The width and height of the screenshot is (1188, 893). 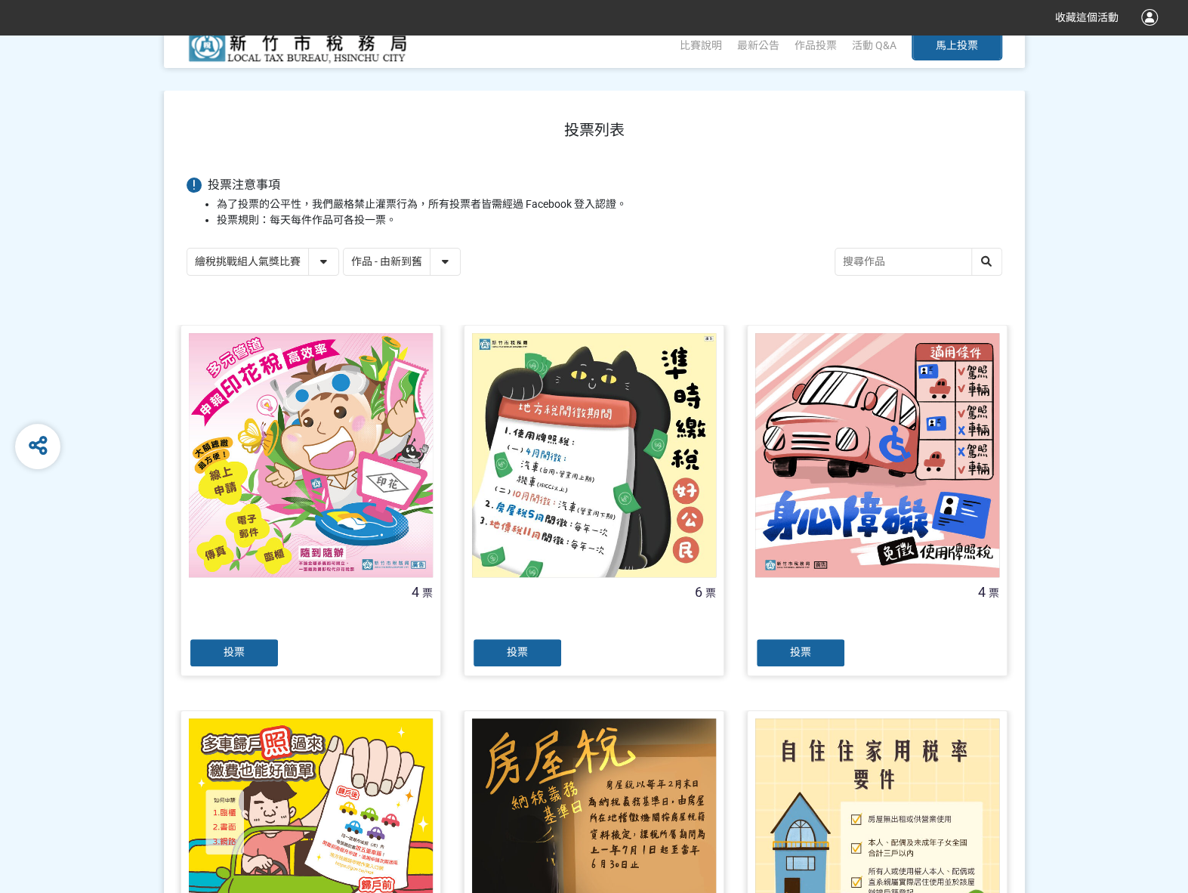 What do you see at coordinates (758, 45) in the screenshot?
I see `a: 最新公告` at bounding box center [758, 45].